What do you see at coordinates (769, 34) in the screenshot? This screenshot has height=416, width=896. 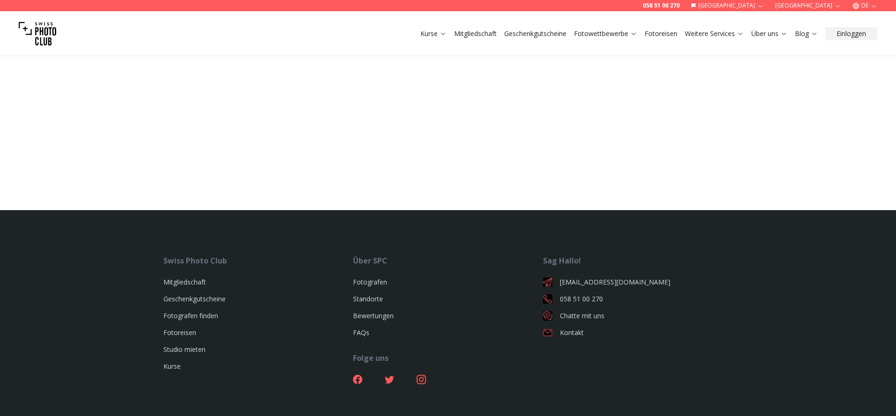 I see `button: Über uns` at bounding box center [769, 34].